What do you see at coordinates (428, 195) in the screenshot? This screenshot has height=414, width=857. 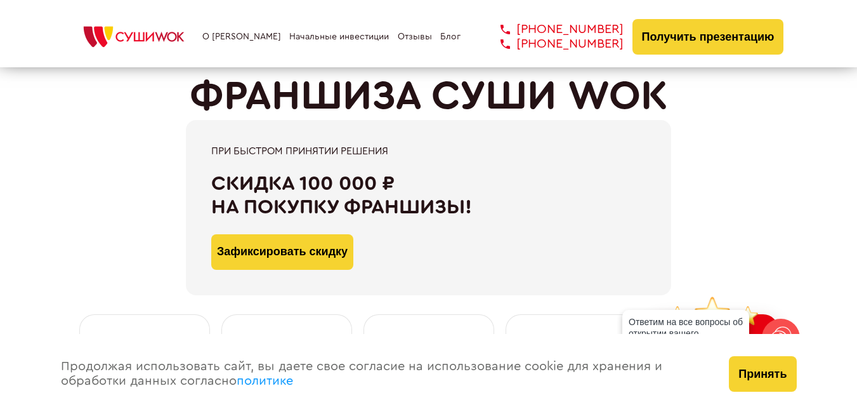 I see `div: Скидка 100 000 ₽ на покупку франшизы!` at bounding box center [428, 195].